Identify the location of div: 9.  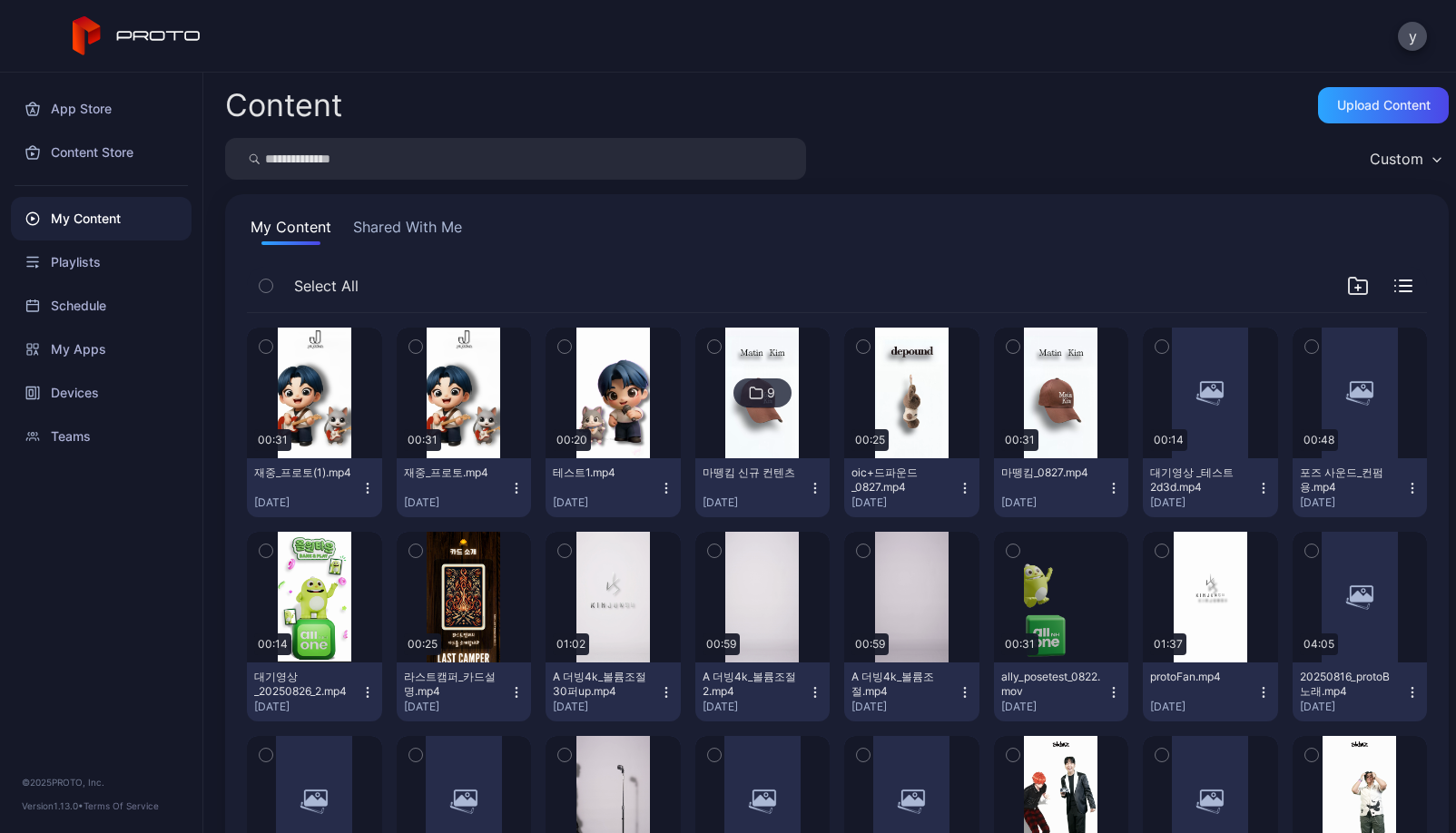
(771, 393).